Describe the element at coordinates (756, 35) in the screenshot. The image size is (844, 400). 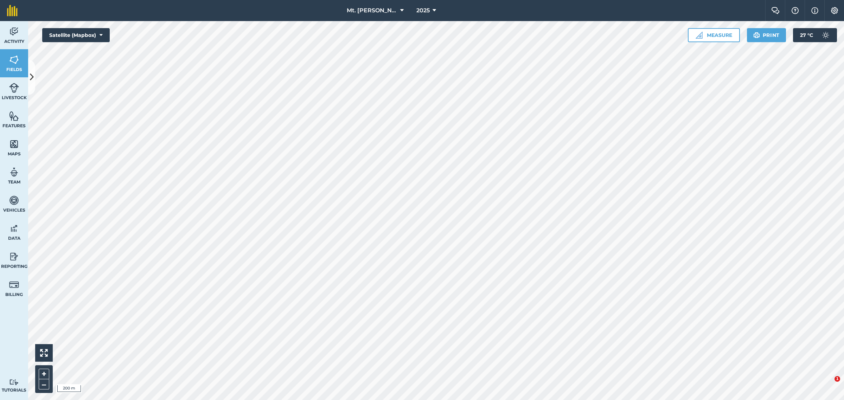
I see `img: svg+xml;base64,PHN2ZyB4bWxucz0iaHR0cDovL3d3dy53My5vcmcvMjAwMC9zdmciIHdpZHRoPSIxOSIgaGVpZ2h0PSIyNC...` at that location.